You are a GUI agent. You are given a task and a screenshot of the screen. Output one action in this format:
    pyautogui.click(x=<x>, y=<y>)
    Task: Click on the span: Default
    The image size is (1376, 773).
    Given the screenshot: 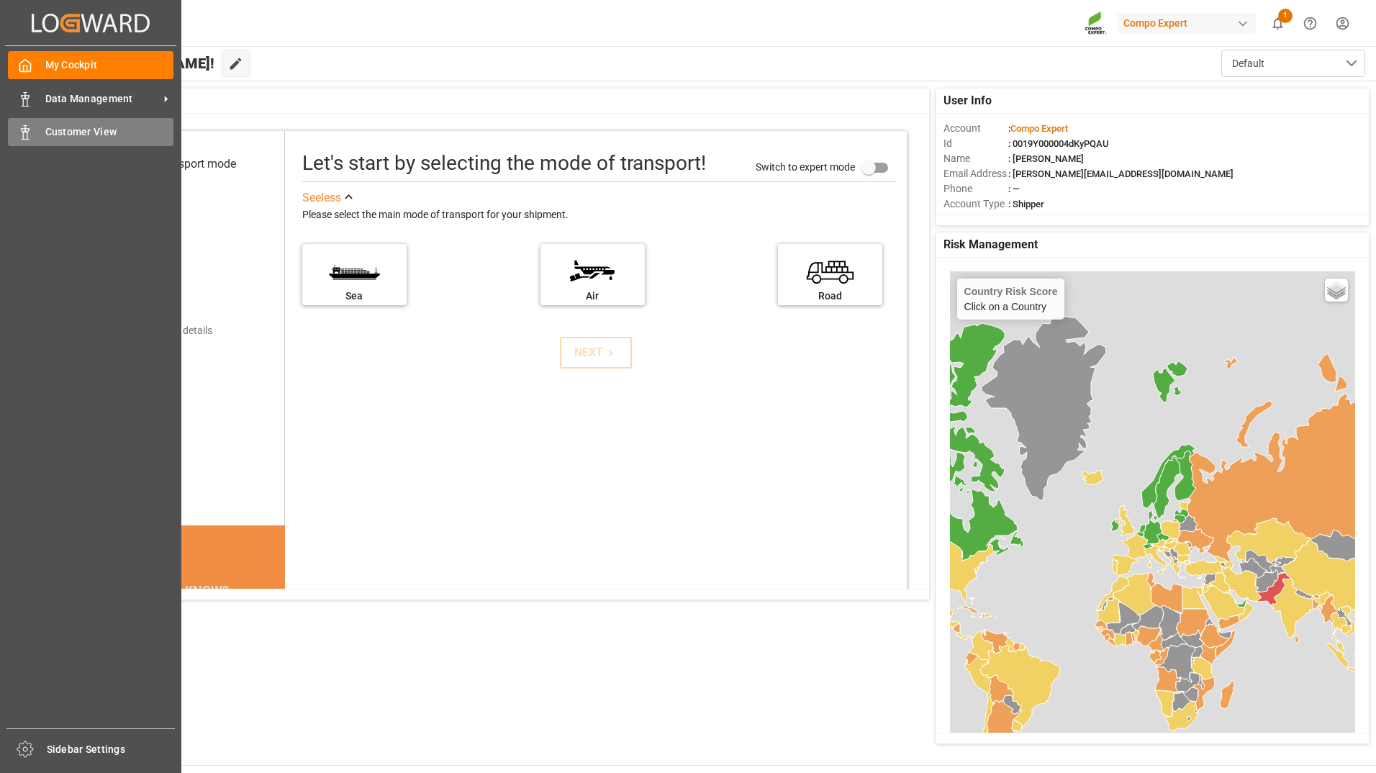 What is the action you would take?
    pyautogui.click(x=1248, y=63)
    